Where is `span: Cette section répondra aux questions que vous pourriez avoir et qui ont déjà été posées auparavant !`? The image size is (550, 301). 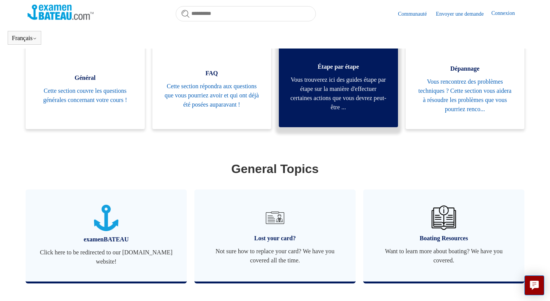
span: Cette section répondra aux questions que vous pourriez avoir et qui ont déjà été posées auparavant ! is located at coordinates (212, 96).